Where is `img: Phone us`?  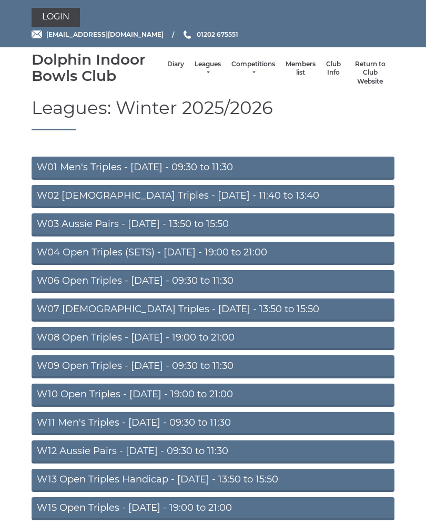
img: Phone us is located at coordinates (187, 35).